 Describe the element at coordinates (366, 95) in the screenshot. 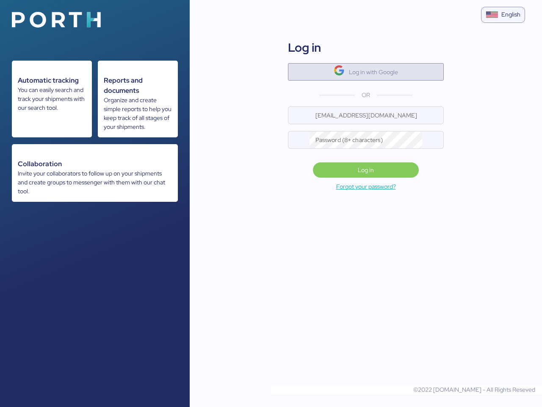

I see `span: OR` at that location.